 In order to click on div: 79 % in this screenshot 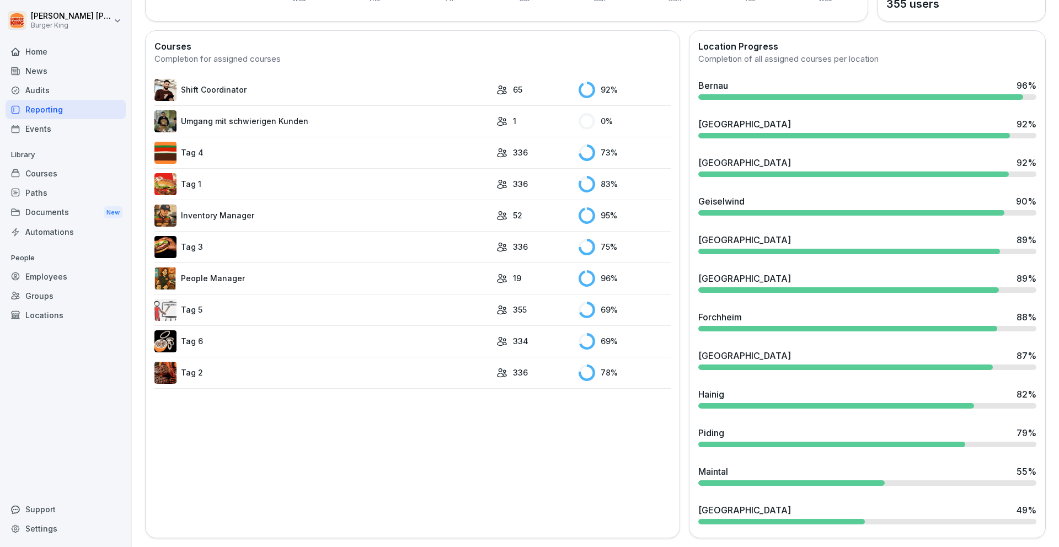, I will do `click(1026, 433)`.